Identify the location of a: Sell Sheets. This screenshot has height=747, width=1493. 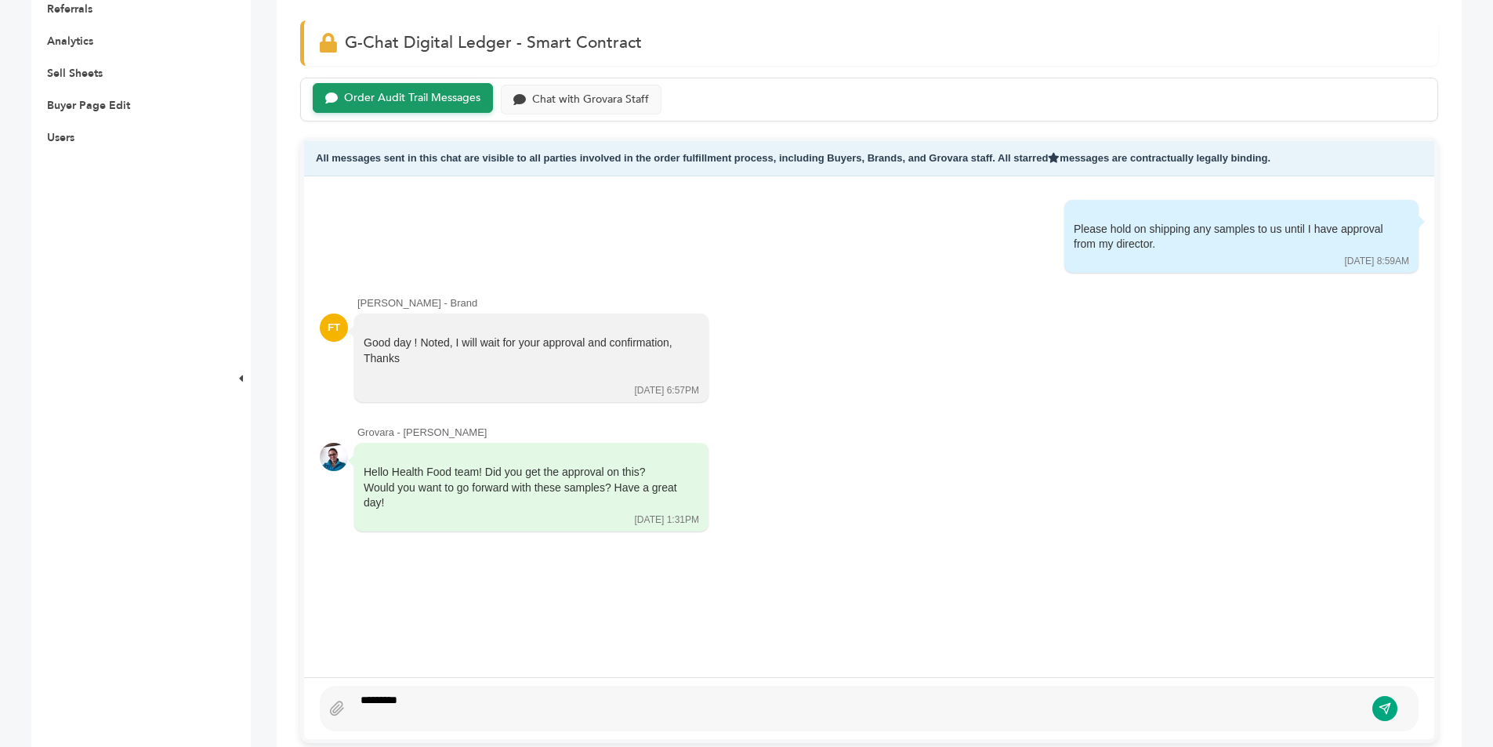
(74, 73).